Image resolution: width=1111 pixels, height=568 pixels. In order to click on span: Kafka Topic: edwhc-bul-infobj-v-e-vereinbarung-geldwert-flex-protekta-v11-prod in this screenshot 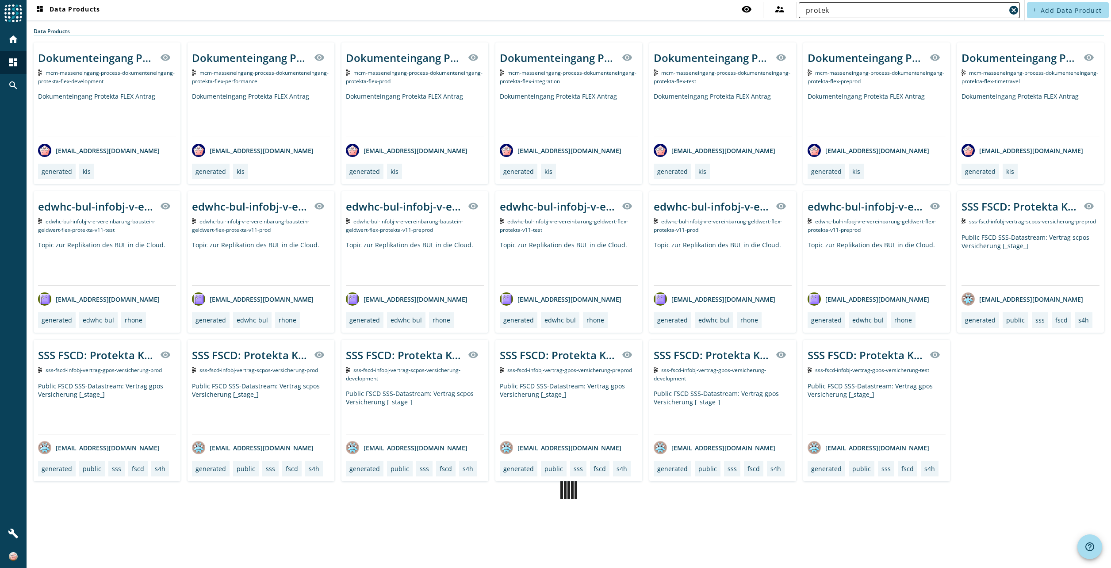, I will do `click(718, 226)`.